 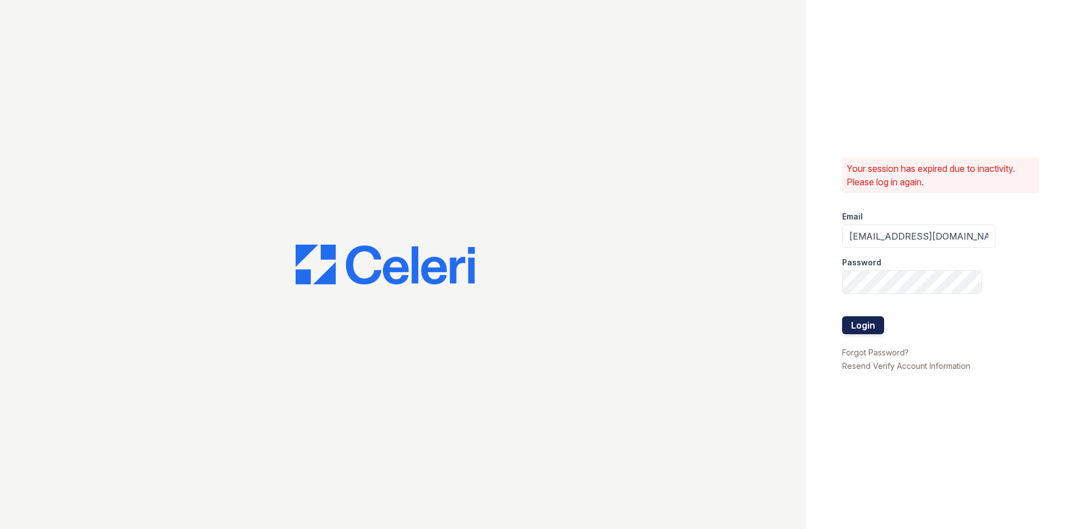 What do you see at coordinates (863, 325) in the screenshot?
I see `button: Login` at bounding box center [863, 325].